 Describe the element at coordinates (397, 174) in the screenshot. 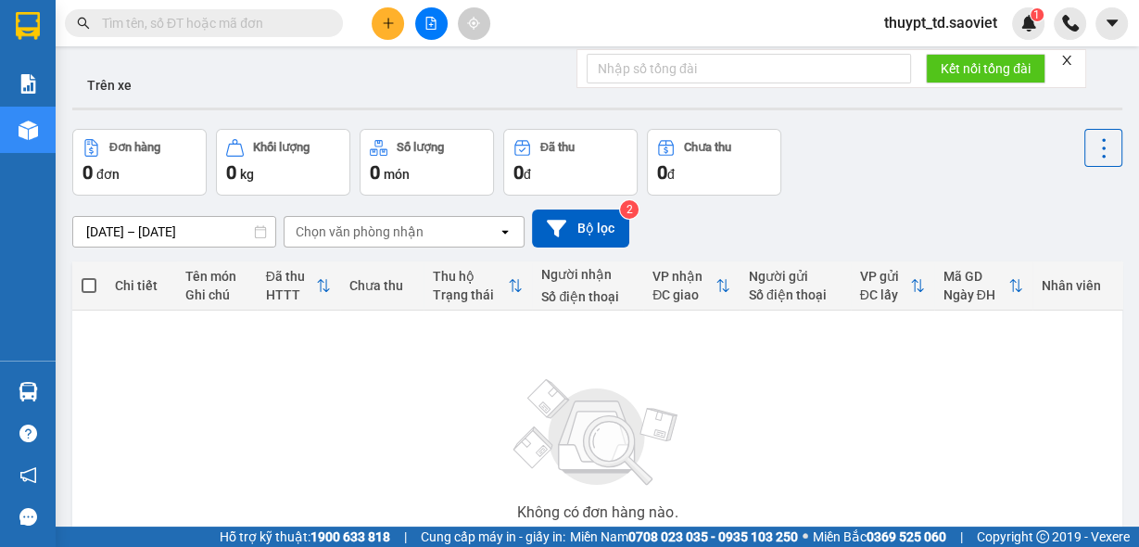

I see `span: món` at that location.